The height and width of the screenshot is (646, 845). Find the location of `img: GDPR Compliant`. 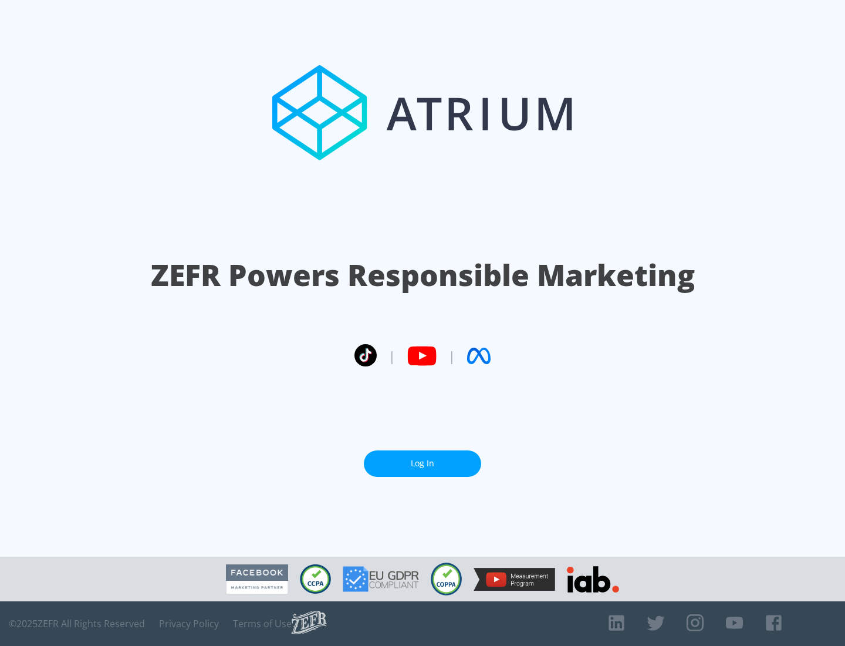

img: GDPR Compliant is located at coordinates (381, 579).